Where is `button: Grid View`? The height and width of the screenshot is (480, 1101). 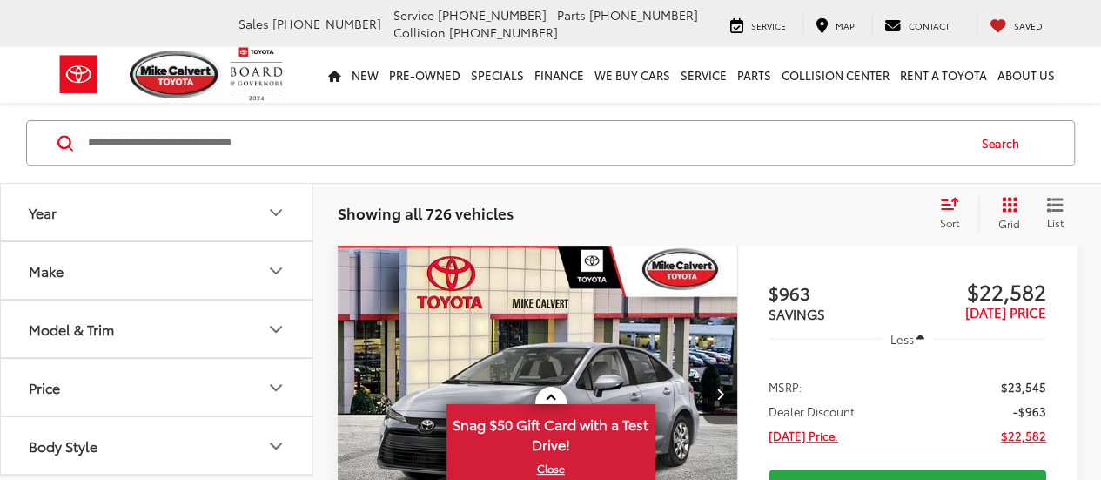
button: Grid View is located at coordinates (1005, 213).